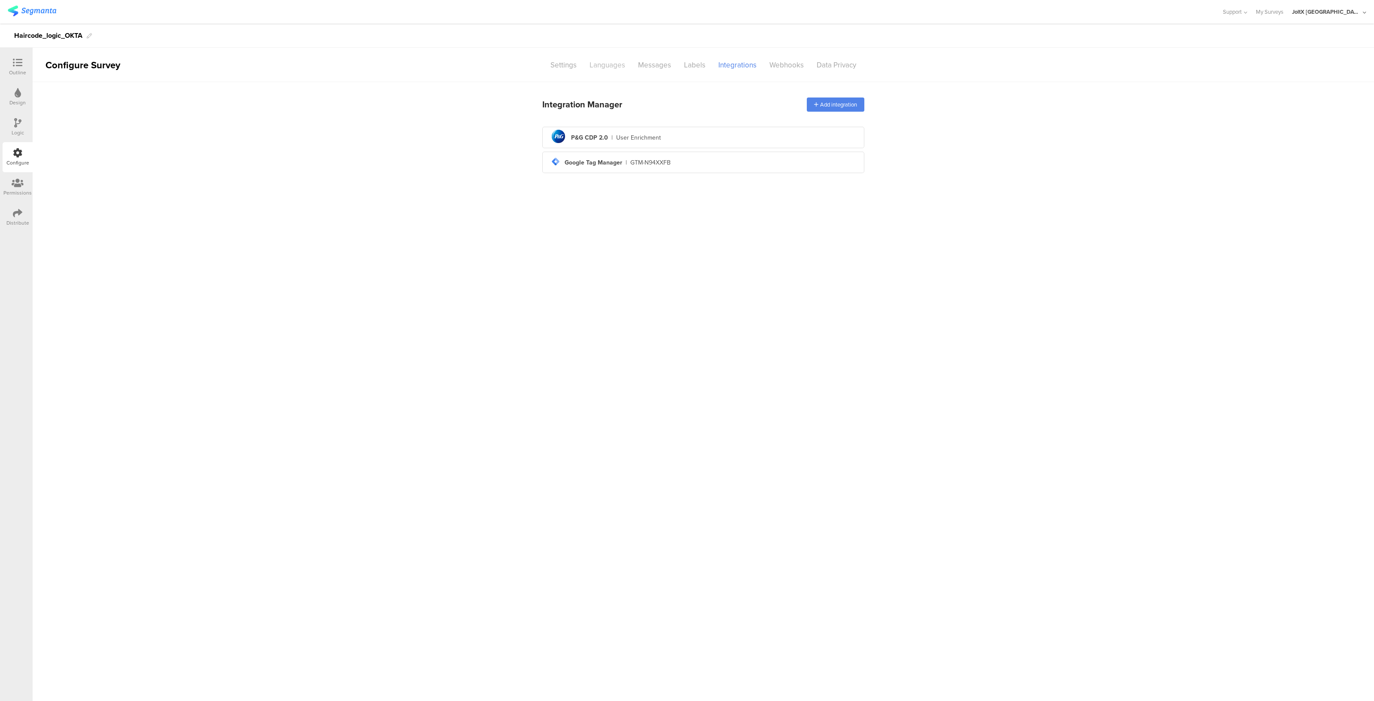 The width and height of the screenshot is (1374, 701). Describe the element at coordinates (18, 73) in the screenshot. I see `div: Outline` at that location.